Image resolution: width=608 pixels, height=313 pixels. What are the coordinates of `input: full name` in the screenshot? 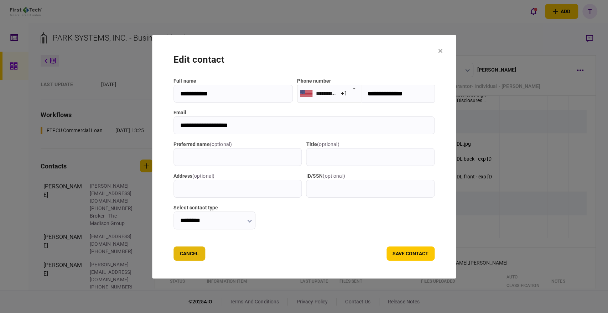 It's located at (233, 94).